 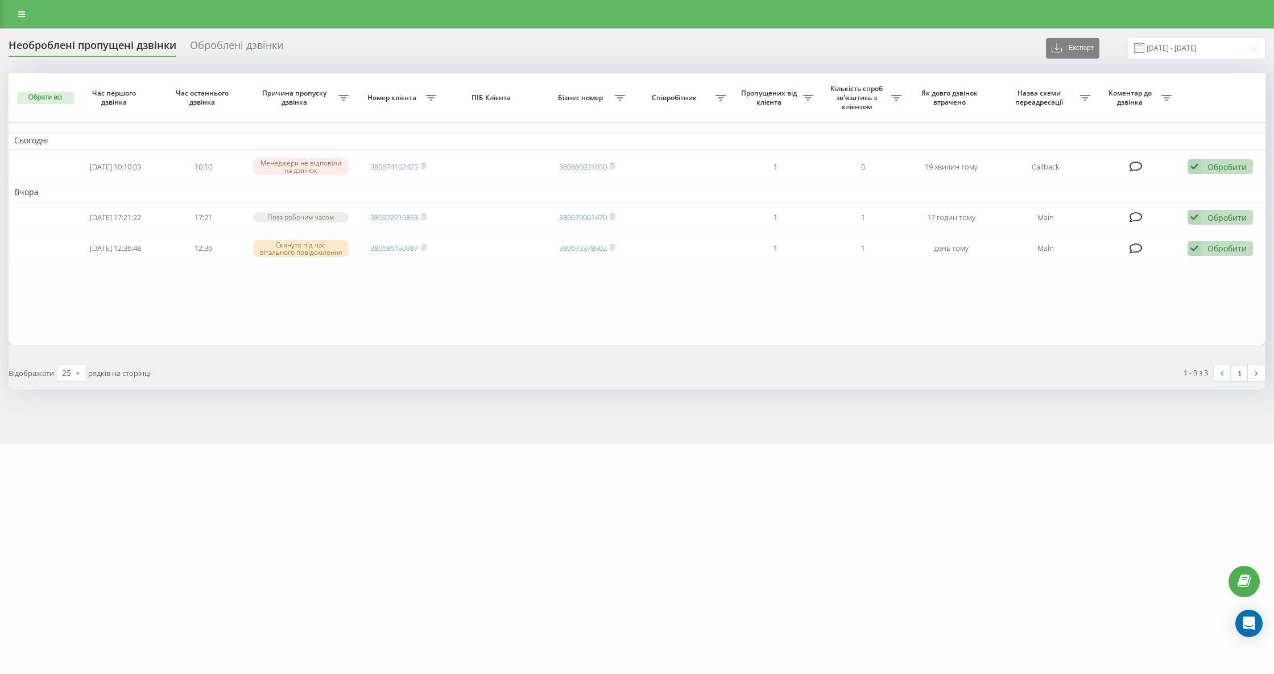 What do you see at coordinates (858, 97) in the screenshot?
I see `span: Кількість спроб зв'язатись з клієнтом` at bounding box center [858, 97].